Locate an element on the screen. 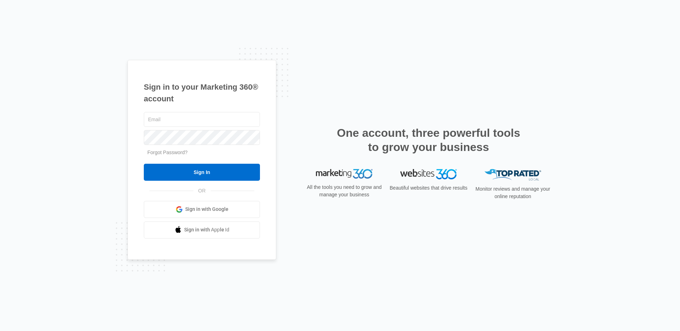 Image resolution: width=680 pixels, height=331 pixels. h1: Sign in to your Marketing 360® account is located at coordinates (202, 93).